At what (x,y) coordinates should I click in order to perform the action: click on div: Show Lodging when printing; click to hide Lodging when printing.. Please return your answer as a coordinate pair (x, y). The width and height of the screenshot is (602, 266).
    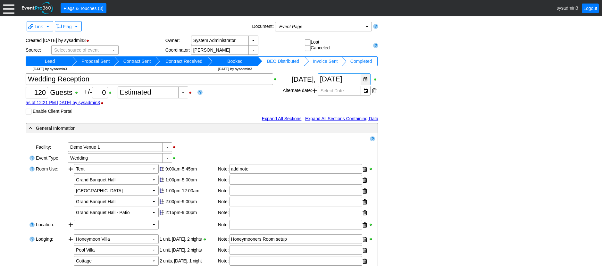
    Looking at the image, I should click on (371, 239).